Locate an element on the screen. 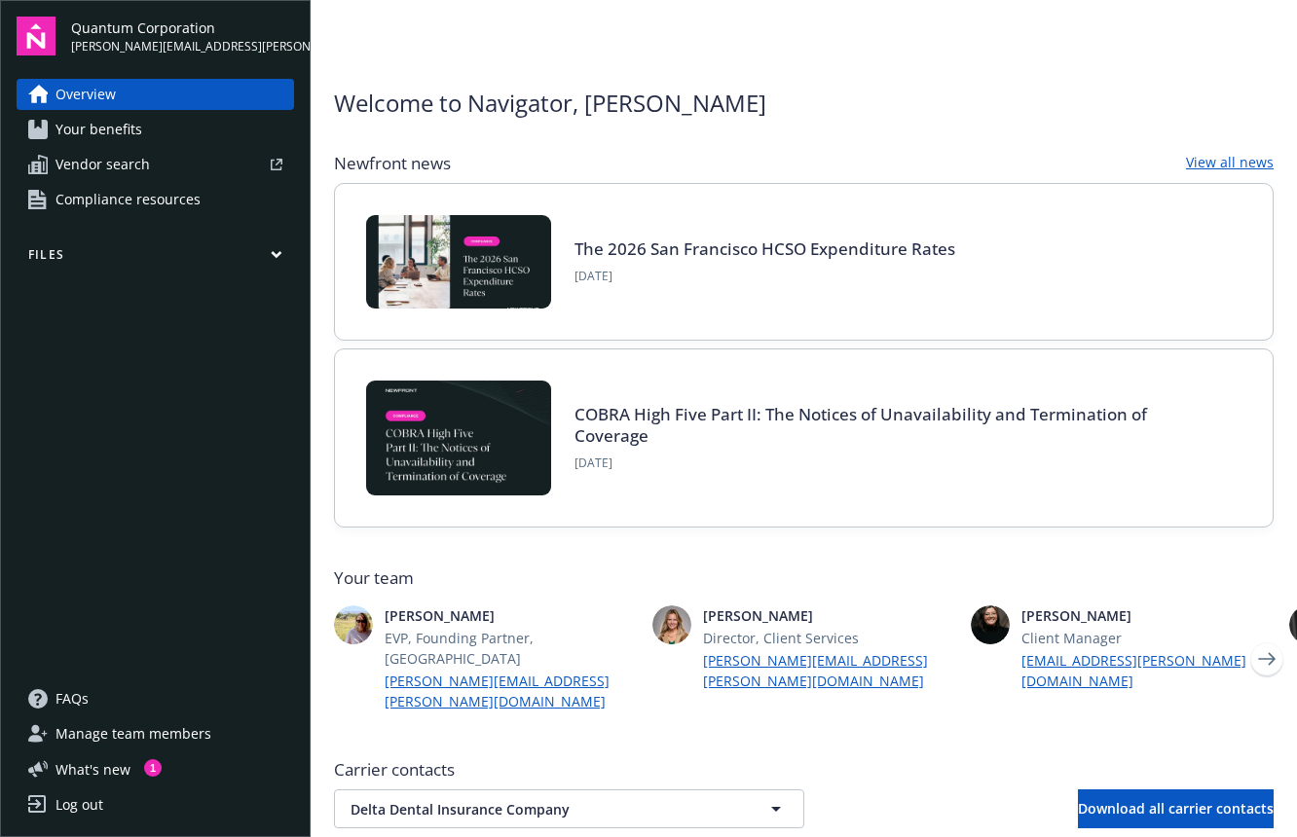 The width and height of the screenshot is (1297, 837). a: Vendor search is located at coordinates (155, 165).